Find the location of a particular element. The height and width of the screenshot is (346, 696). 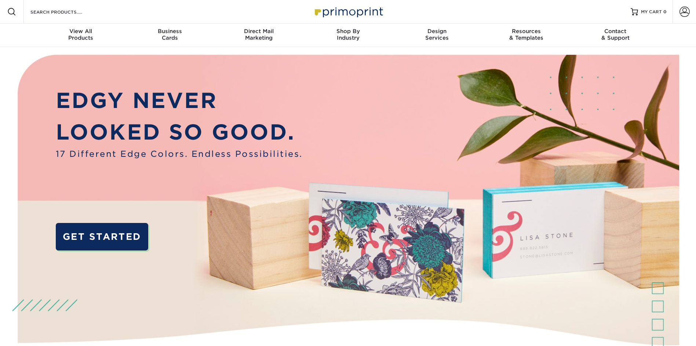

div: Industry is located at coordinates (348, 34).